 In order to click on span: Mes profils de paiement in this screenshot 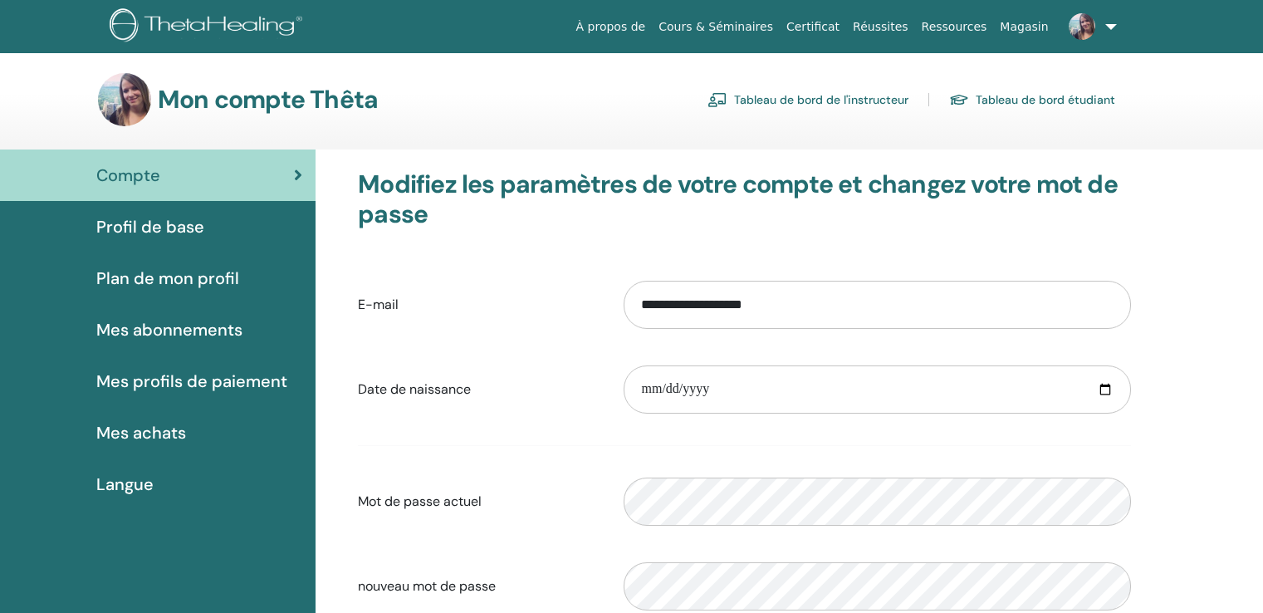, I will do `click(192, 381)`.